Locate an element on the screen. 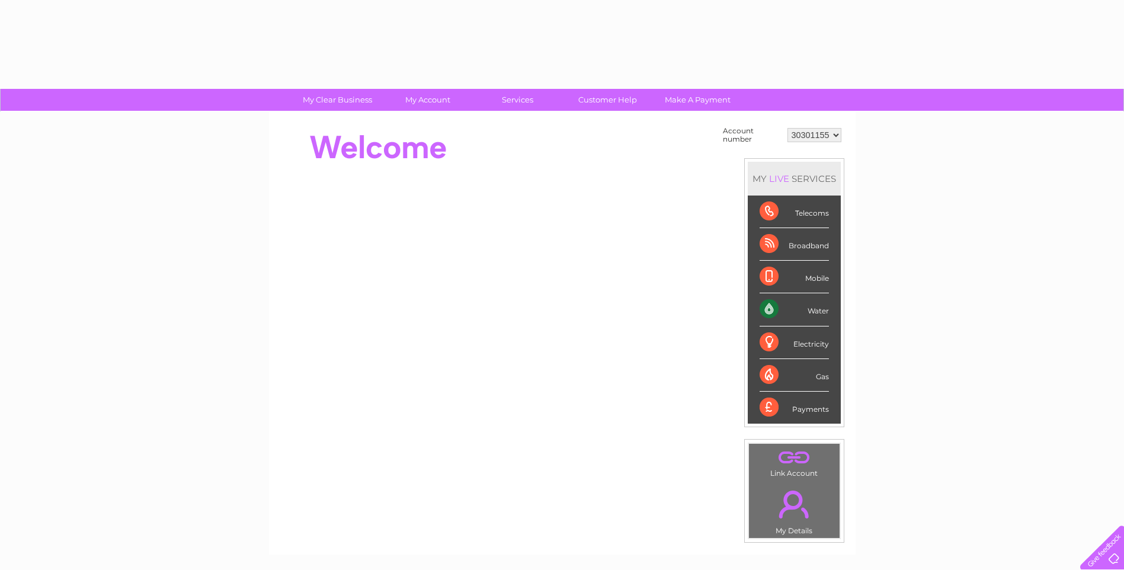 Image resolution: width=1124 pixels, height=570 pixels. a: My Clear Business is located at coordinates (337, 100).